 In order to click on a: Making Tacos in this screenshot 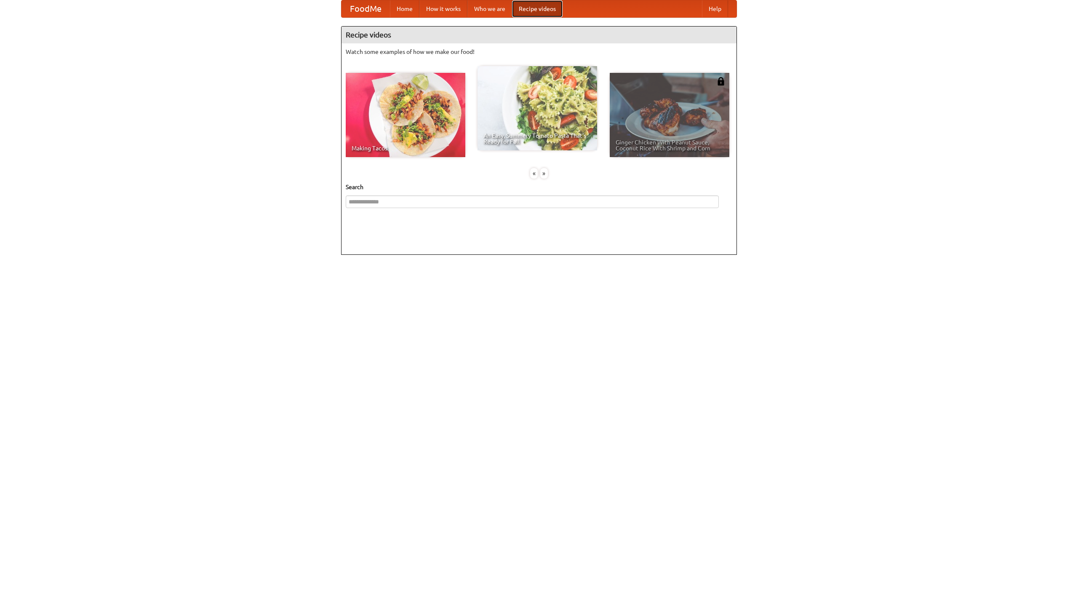, I will do `click(406, 115)`.